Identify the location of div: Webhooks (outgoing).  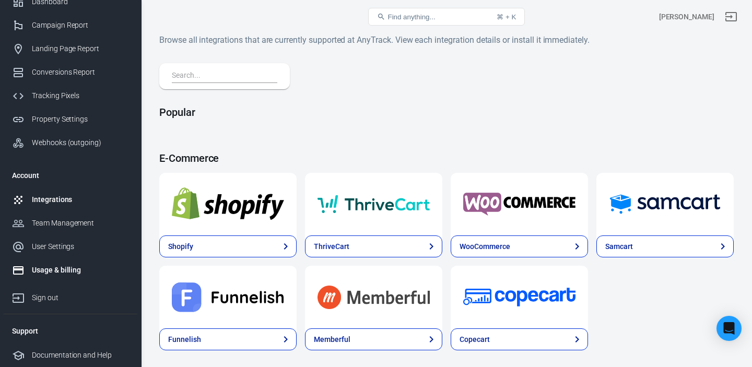
(80, 143).